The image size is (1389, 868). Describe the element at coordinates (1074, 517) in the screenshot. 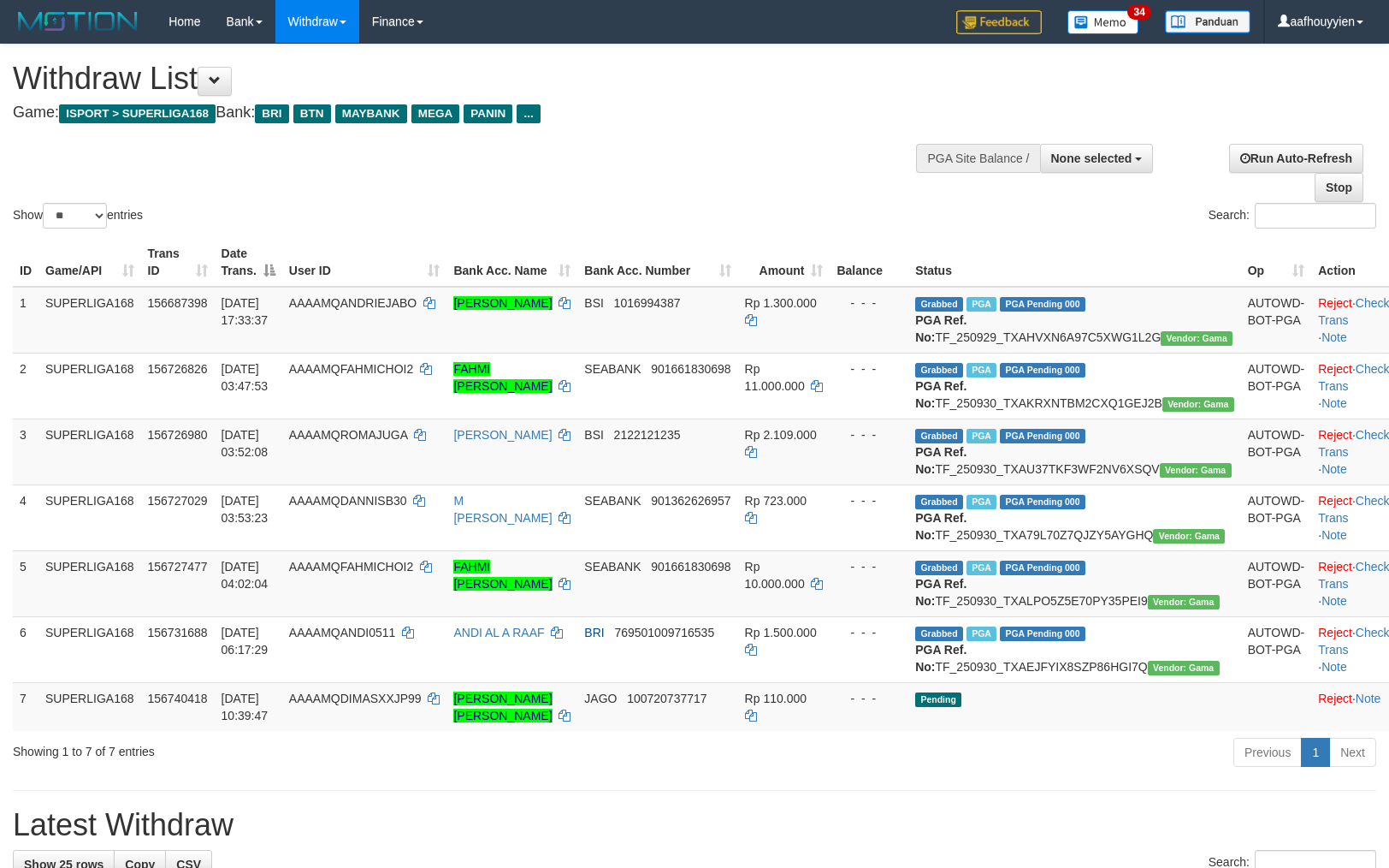

I see `td: TF_250930_TXA79L70Z7QJZY5AYGHQ` at that location.